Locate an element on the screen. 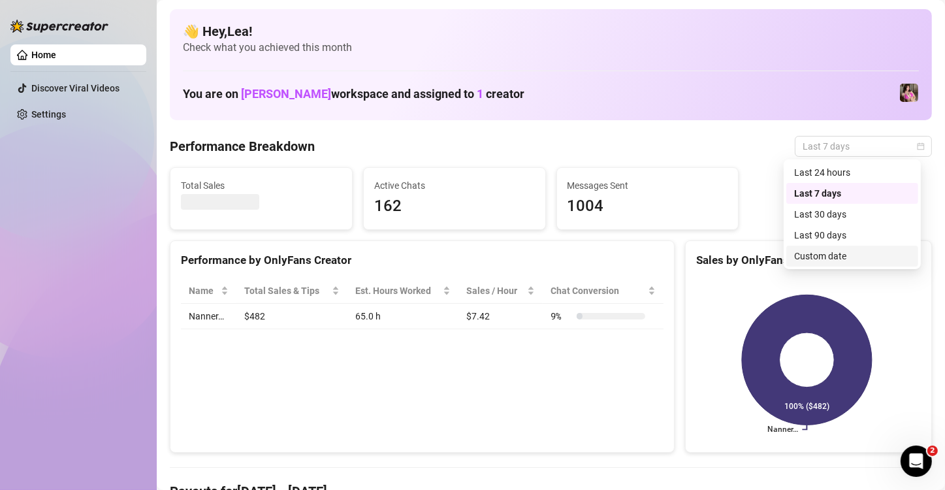  div: Last 24 hours is located at coordinates (852, 172).